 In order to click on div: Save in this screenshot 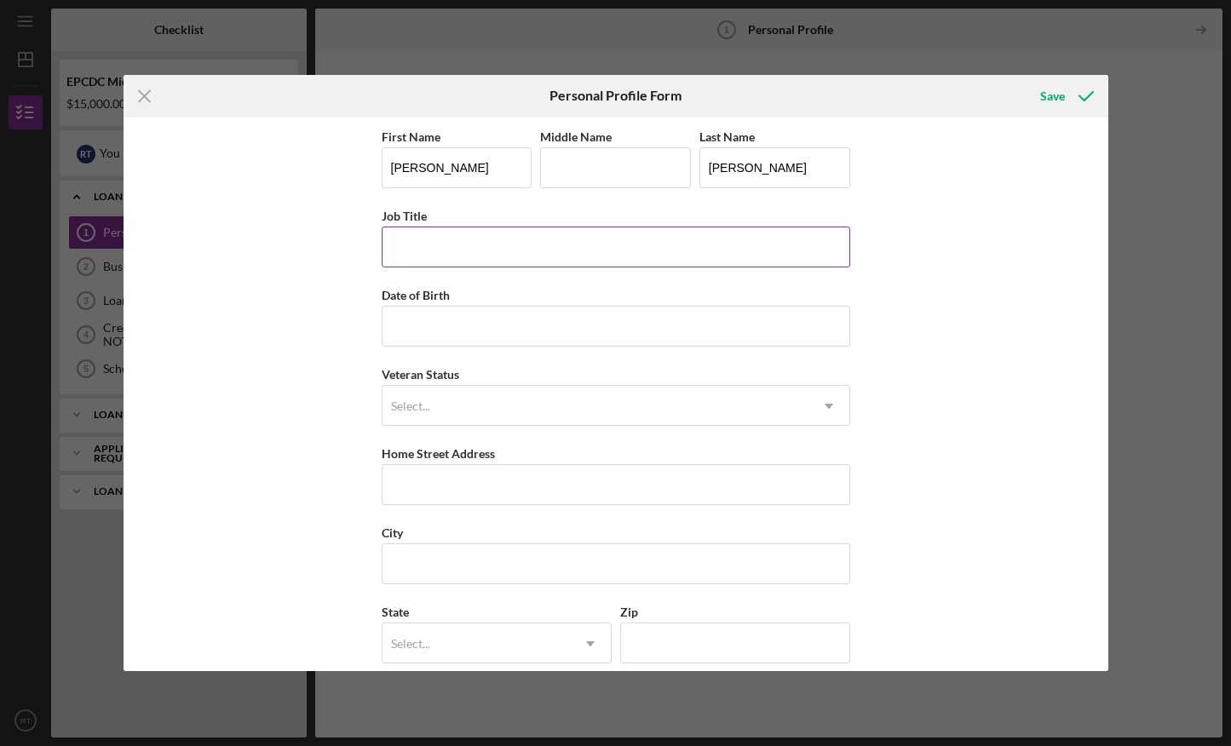, I will do `click(1052, 96)`.